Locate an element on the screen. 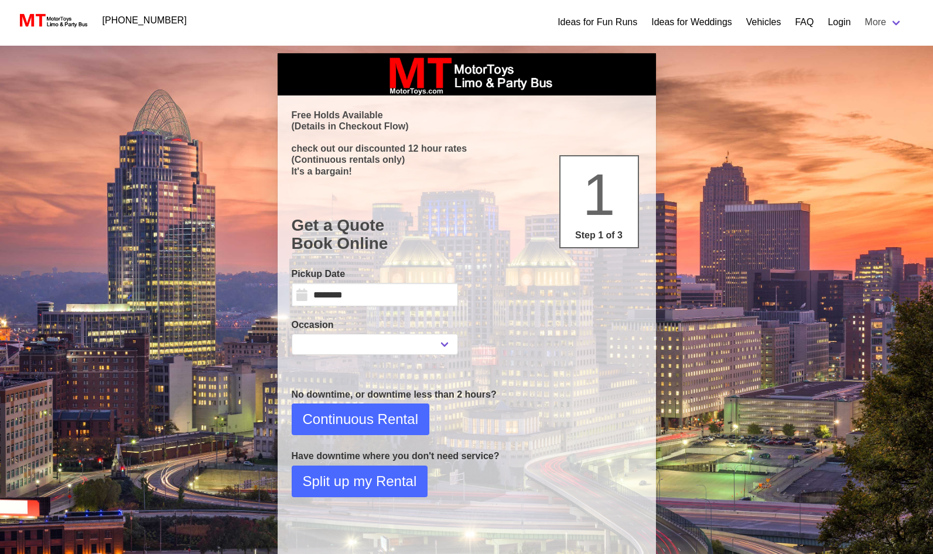 This screenshot has width=933, height=554. p: (Details in Checkout Flow) is located at coordinates (467, 126).